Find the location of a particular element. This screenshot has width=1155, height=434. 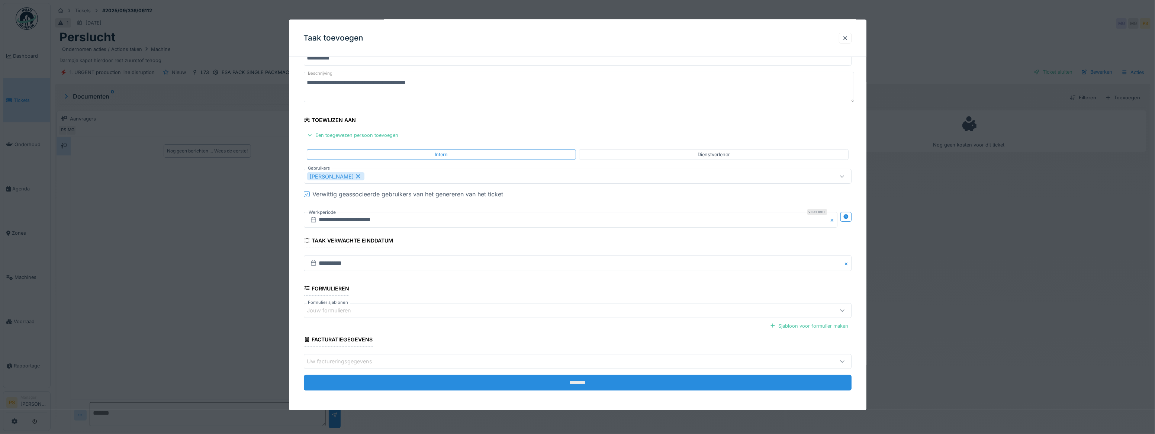

div: Formulieren is located at coordinates (327, 289).